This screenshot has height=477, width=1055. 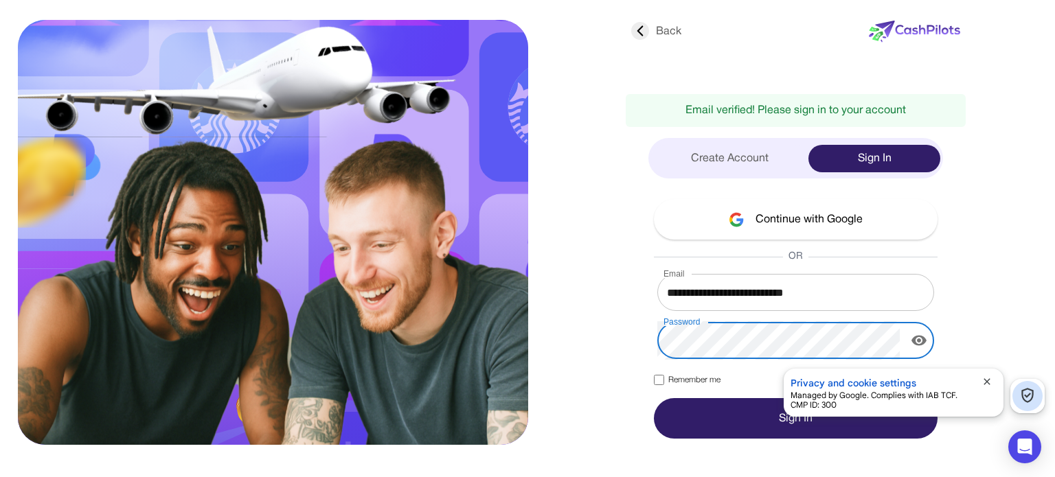 I want to click on img: sing-in.svg, so click(x=273, y=232).